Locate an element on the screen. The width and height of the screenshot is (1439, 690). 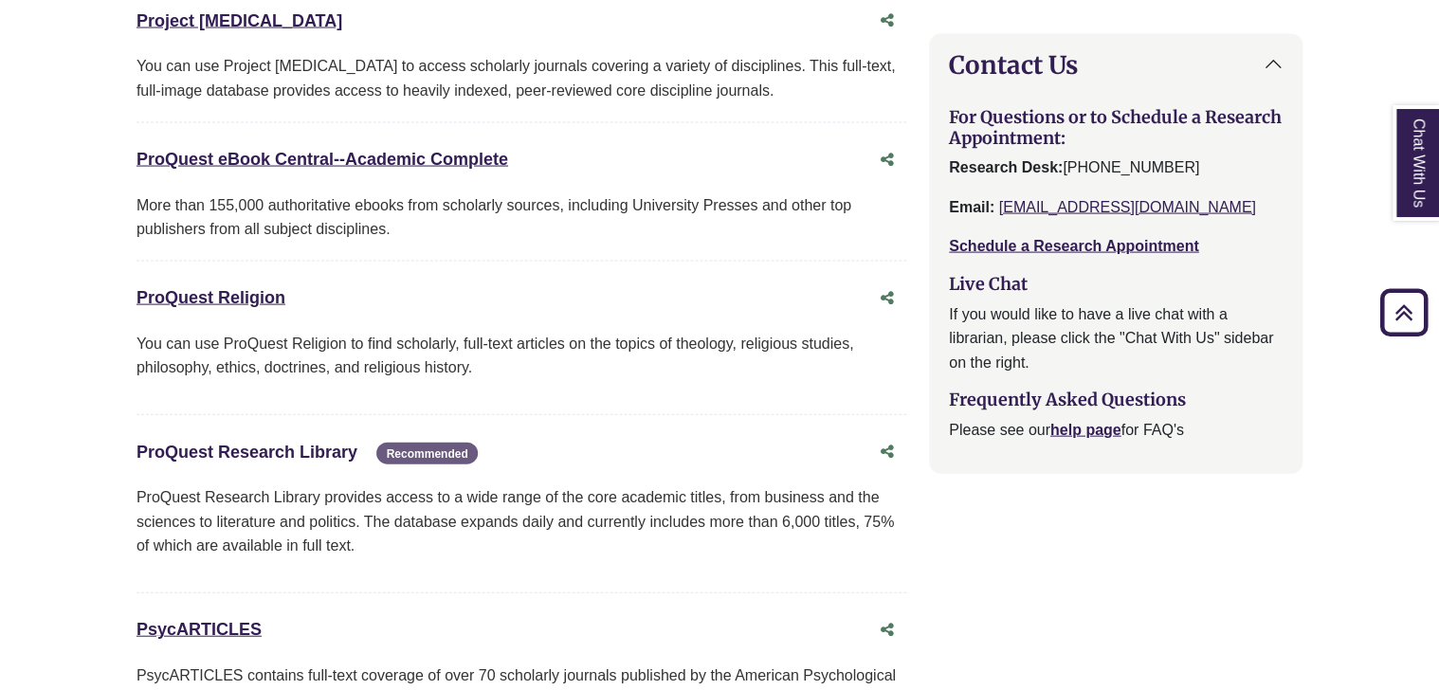
p: If you would like to have a live chat with a librarian, please click the "Chat With Us" sidebar o... is located at coordinates (1116, 339).